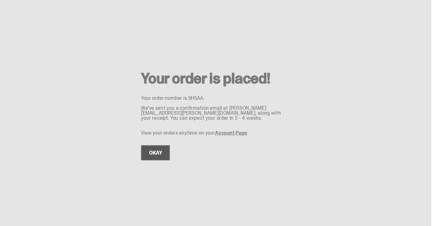 The width and height of the screenshot is (436, 226). Describe the element at coordinates (216, 98) in the screenshot. I see `p: Your order number is 9H5AA.` at that location.